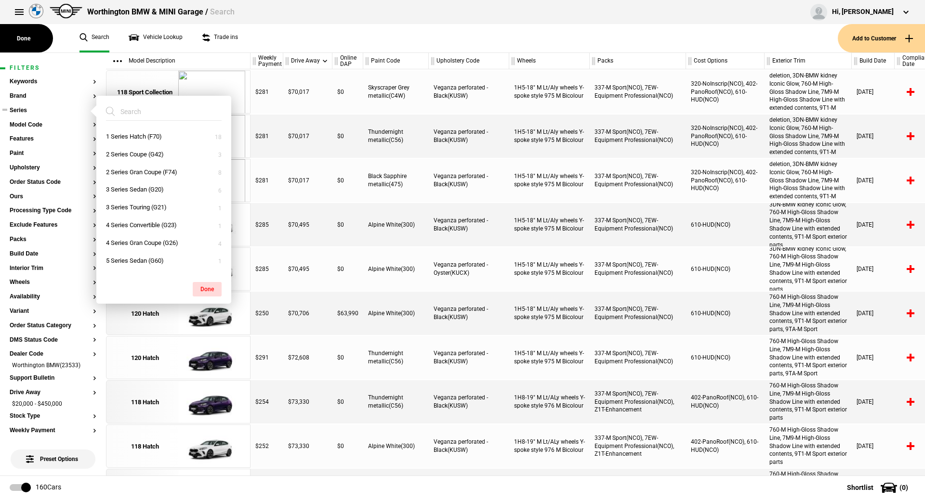 The image size is (925, 500). I want to click on section: Processing Type Code, so click(53, 215).